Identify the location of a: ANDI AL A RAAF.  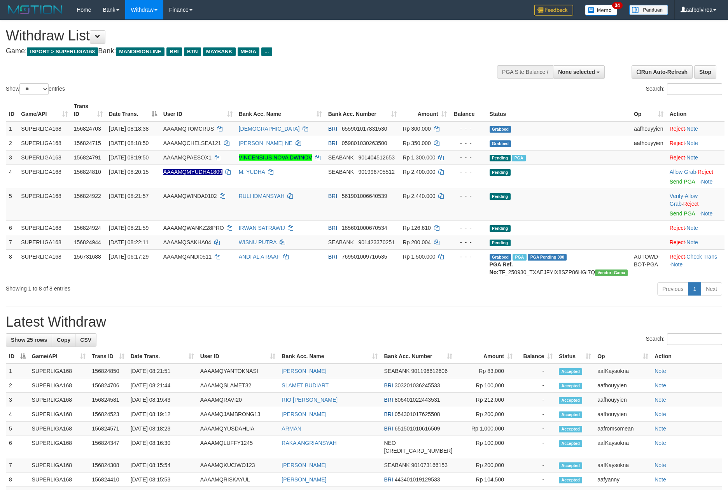
(260, 257).